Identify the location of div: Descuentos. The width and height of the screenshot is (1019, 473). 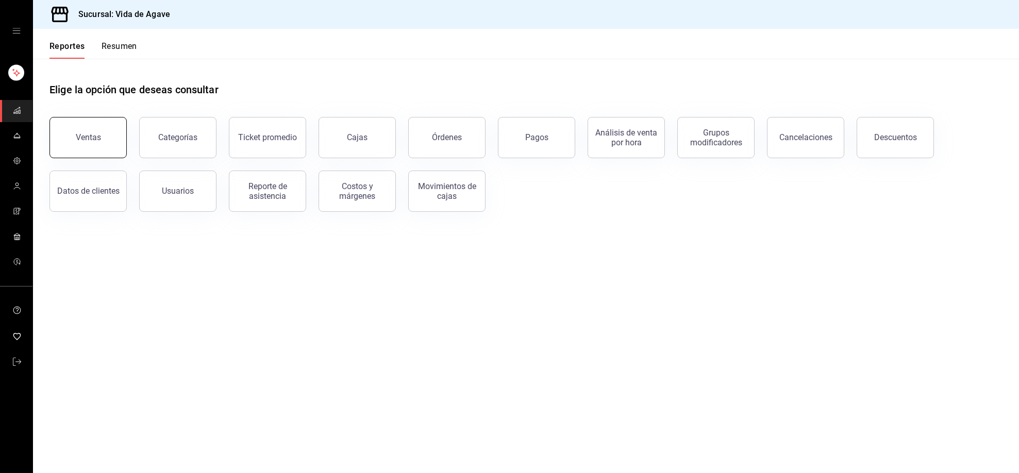
(895, 137).